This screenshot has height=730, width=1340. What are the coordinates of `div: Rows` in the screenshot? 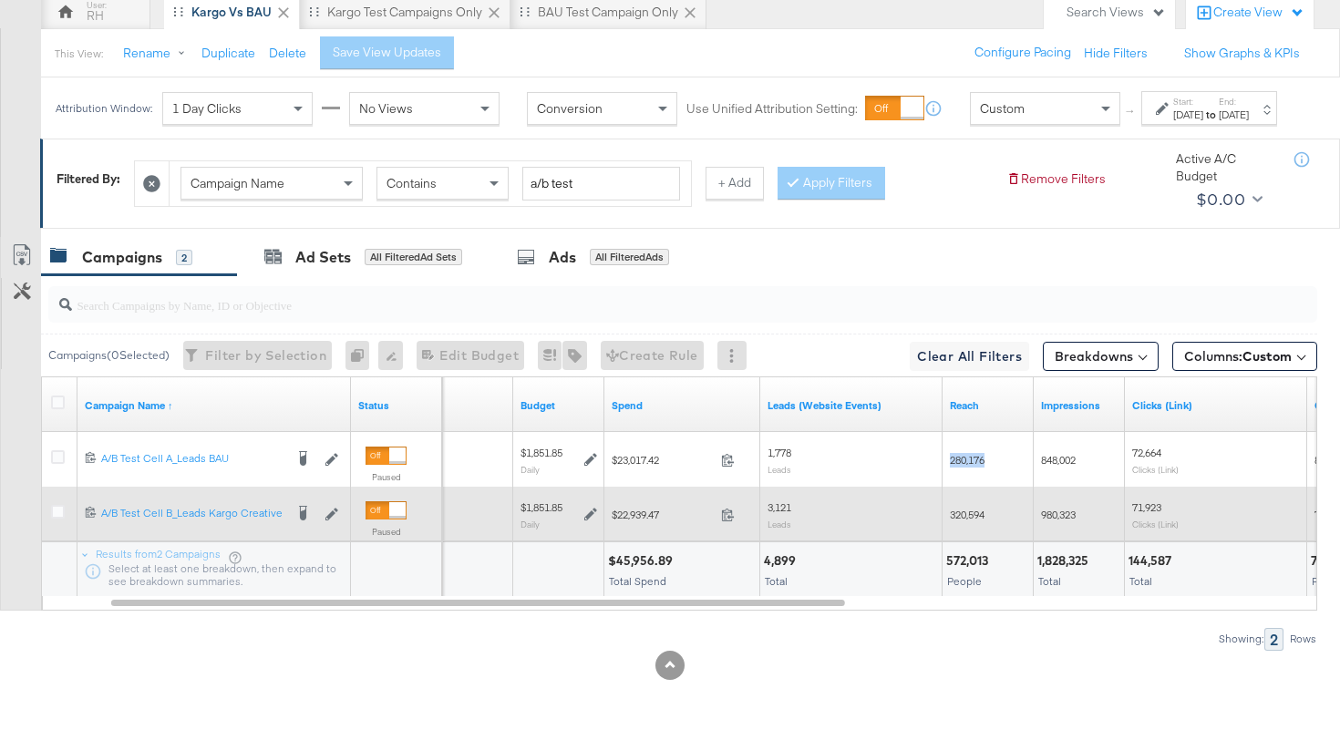 It's located at (1302, 639).